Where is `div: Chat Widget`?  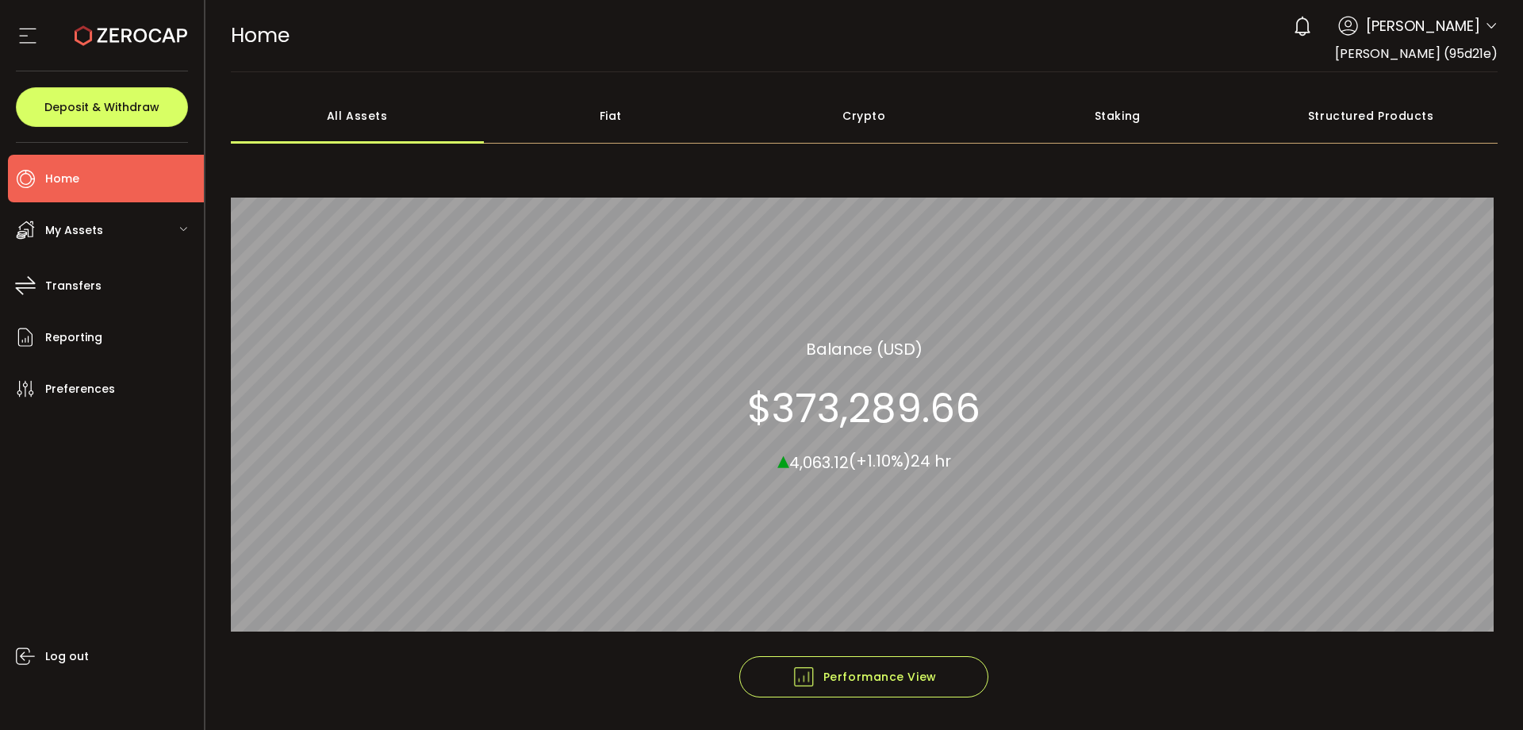 div: Chat Widget is located at coordinates (1429, 644).